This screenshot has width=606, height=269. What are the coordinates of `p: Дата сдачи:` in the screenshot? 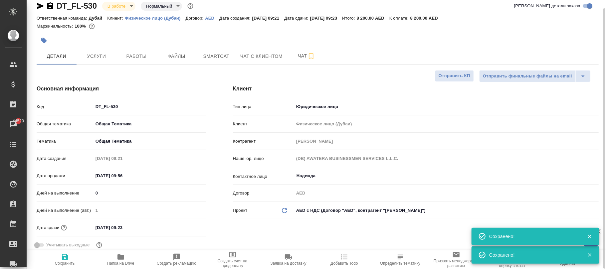 It's located at (297, 18).